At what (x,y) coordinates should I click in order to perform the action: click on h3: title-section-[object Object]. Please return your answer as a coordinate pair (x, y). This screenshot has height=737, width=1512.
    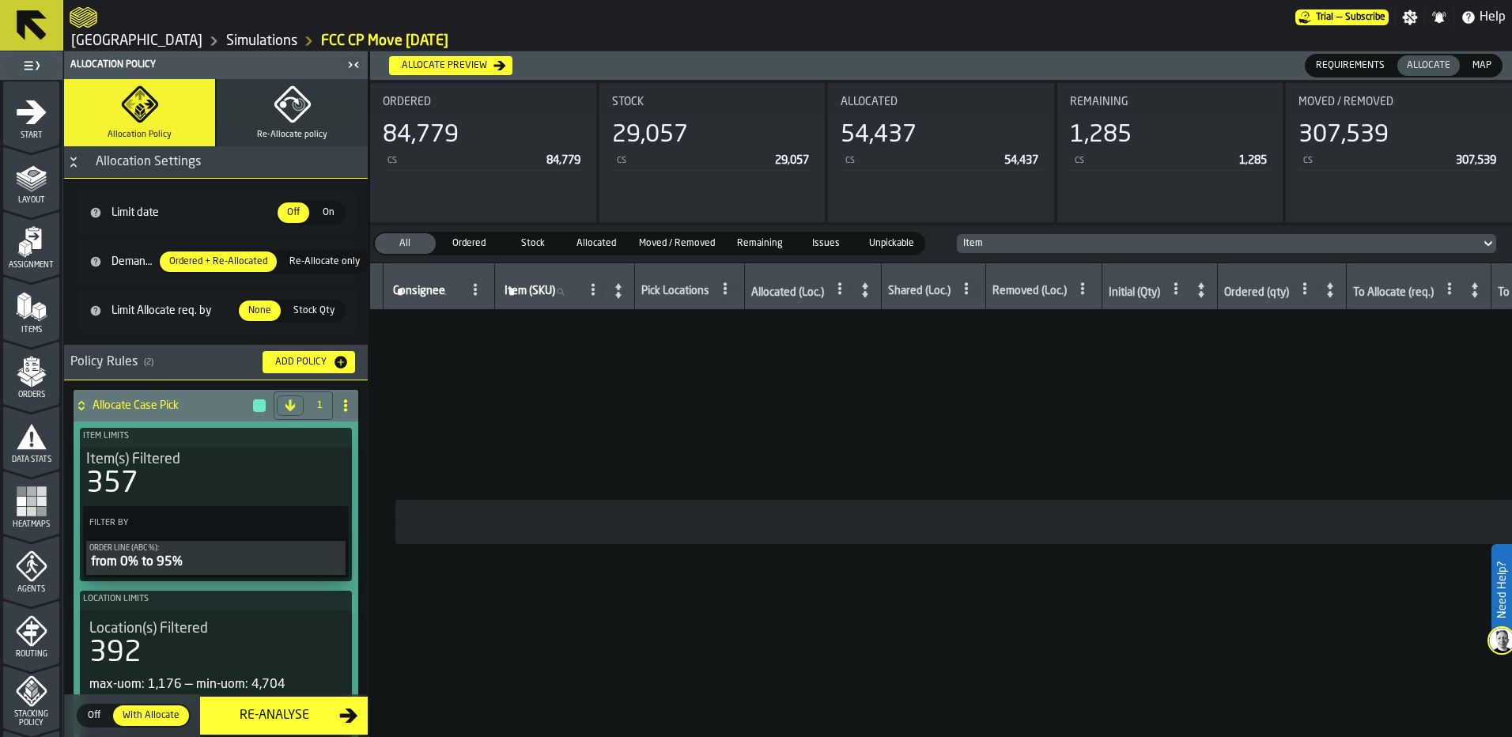
    Looking at the image, I should click on (216, 362).